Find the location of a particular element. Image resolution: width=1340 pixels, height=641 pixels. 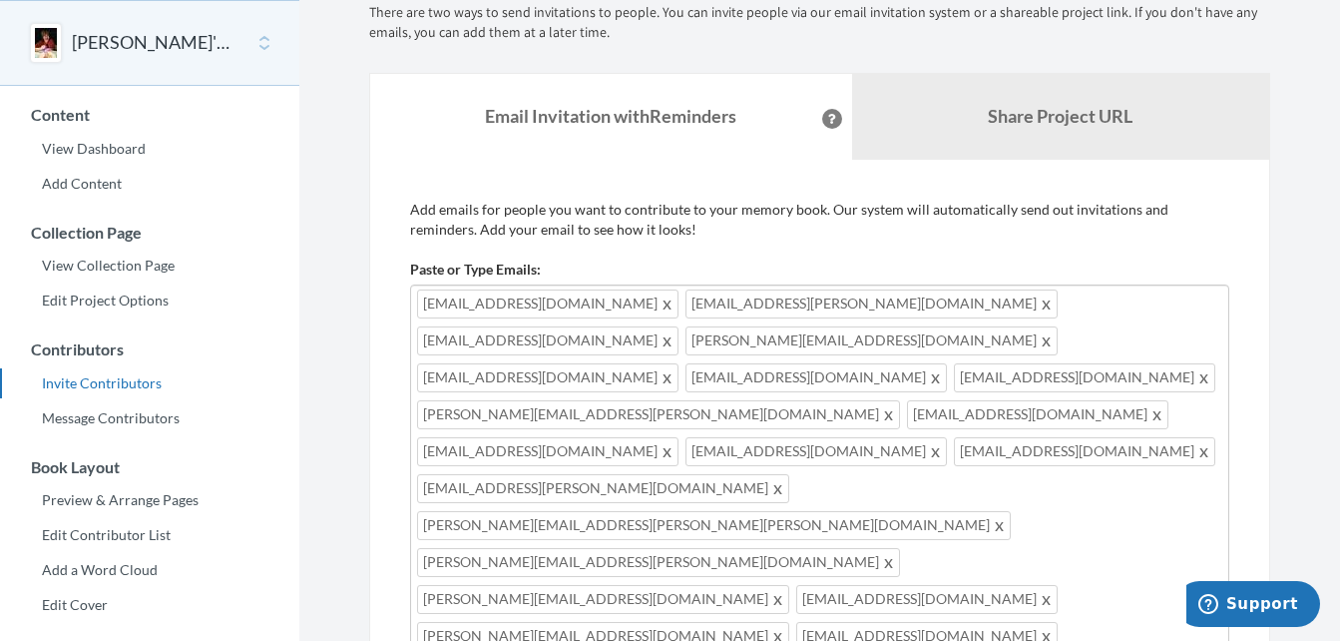

strong: Email Invitation with Reminders is located at coordinates (611, 116).